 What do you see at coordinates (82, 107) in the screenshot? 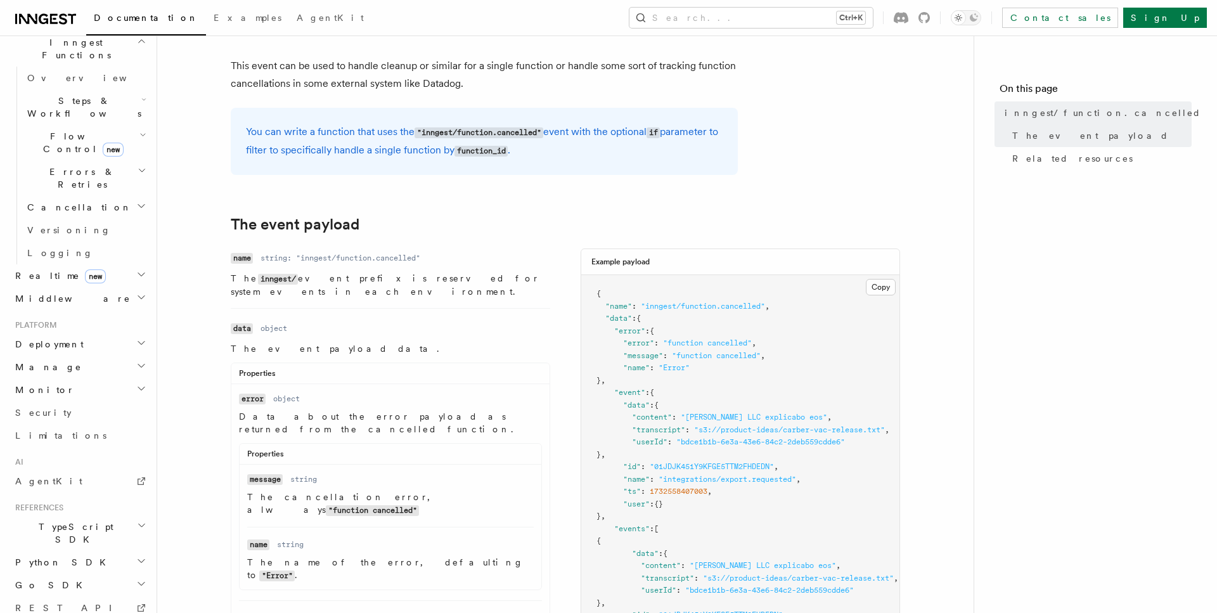
I see `span: Steps & Workflows` at bounding box center [82, 107].